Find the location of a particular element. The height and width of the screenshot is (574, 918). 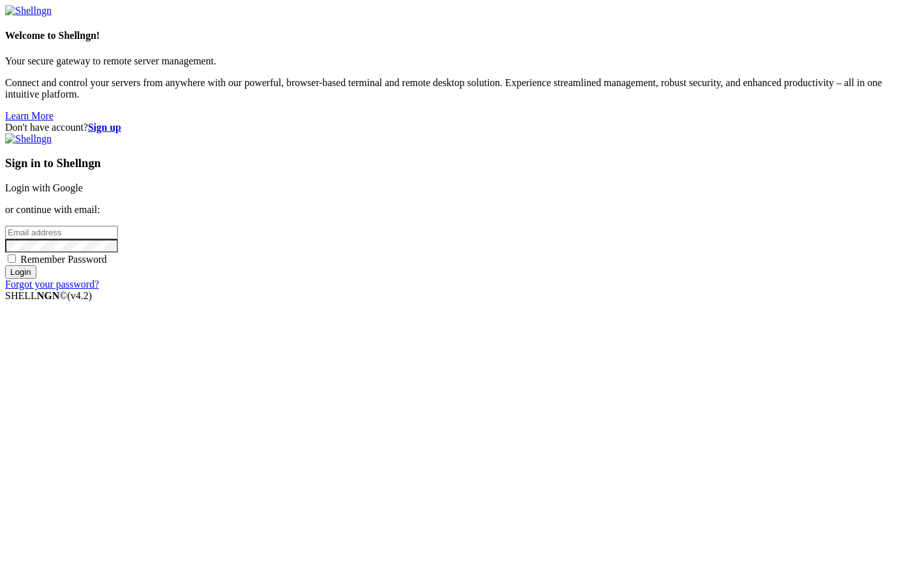

a: Sign up is located at coordinates (105, 127).